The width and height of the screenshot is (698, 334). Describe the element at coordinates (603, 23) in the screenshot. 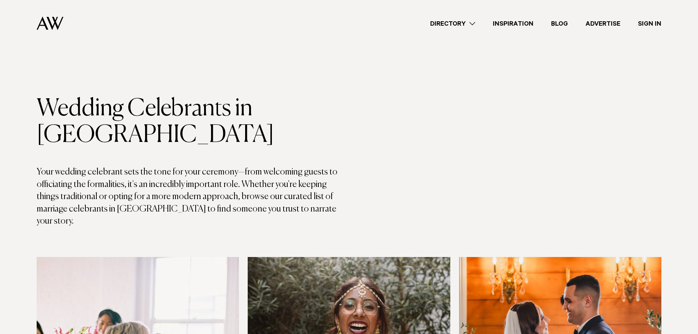

I see `a: Advertise` at that location.